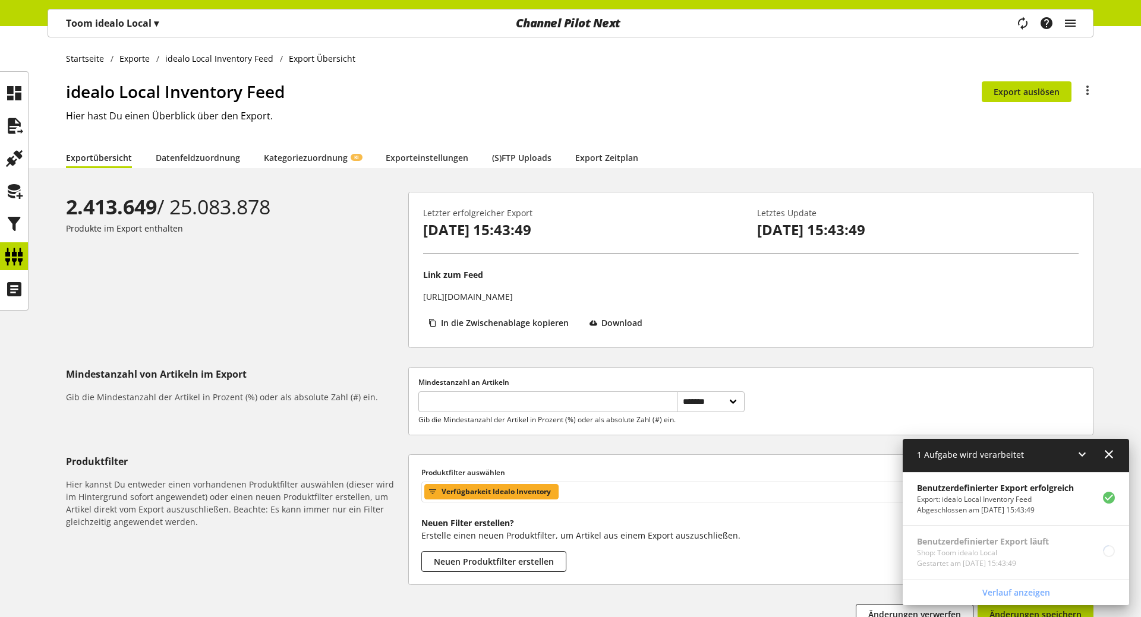 The image size is (1141, 617). What do you see at coordinates (453, 275) in the screenshot?
I see `p: Link zum Feed` at bounding box center [453, 275].